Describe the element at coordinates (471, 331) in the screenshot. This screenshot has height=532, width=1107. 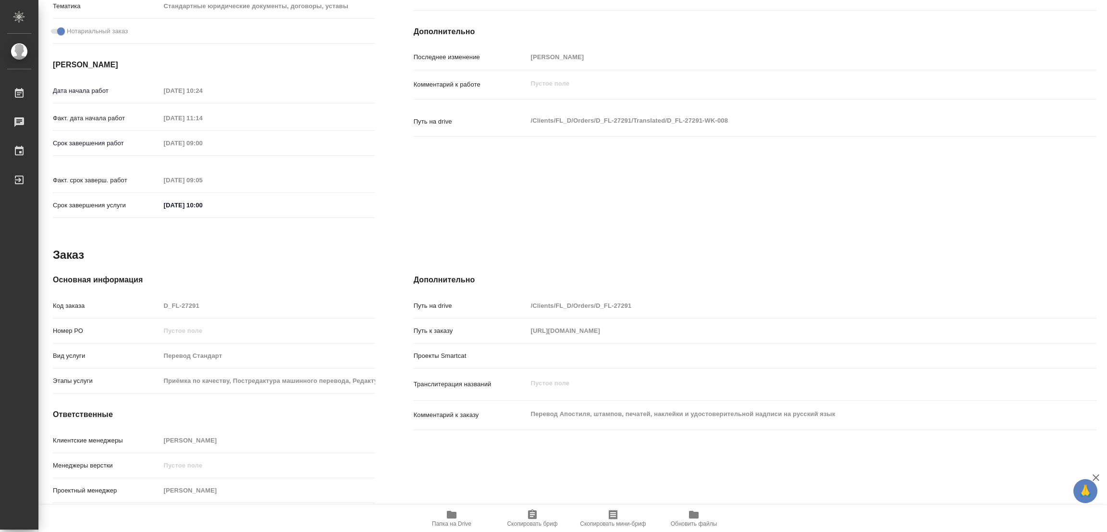
I see `p: Путь к заказу` at that location.